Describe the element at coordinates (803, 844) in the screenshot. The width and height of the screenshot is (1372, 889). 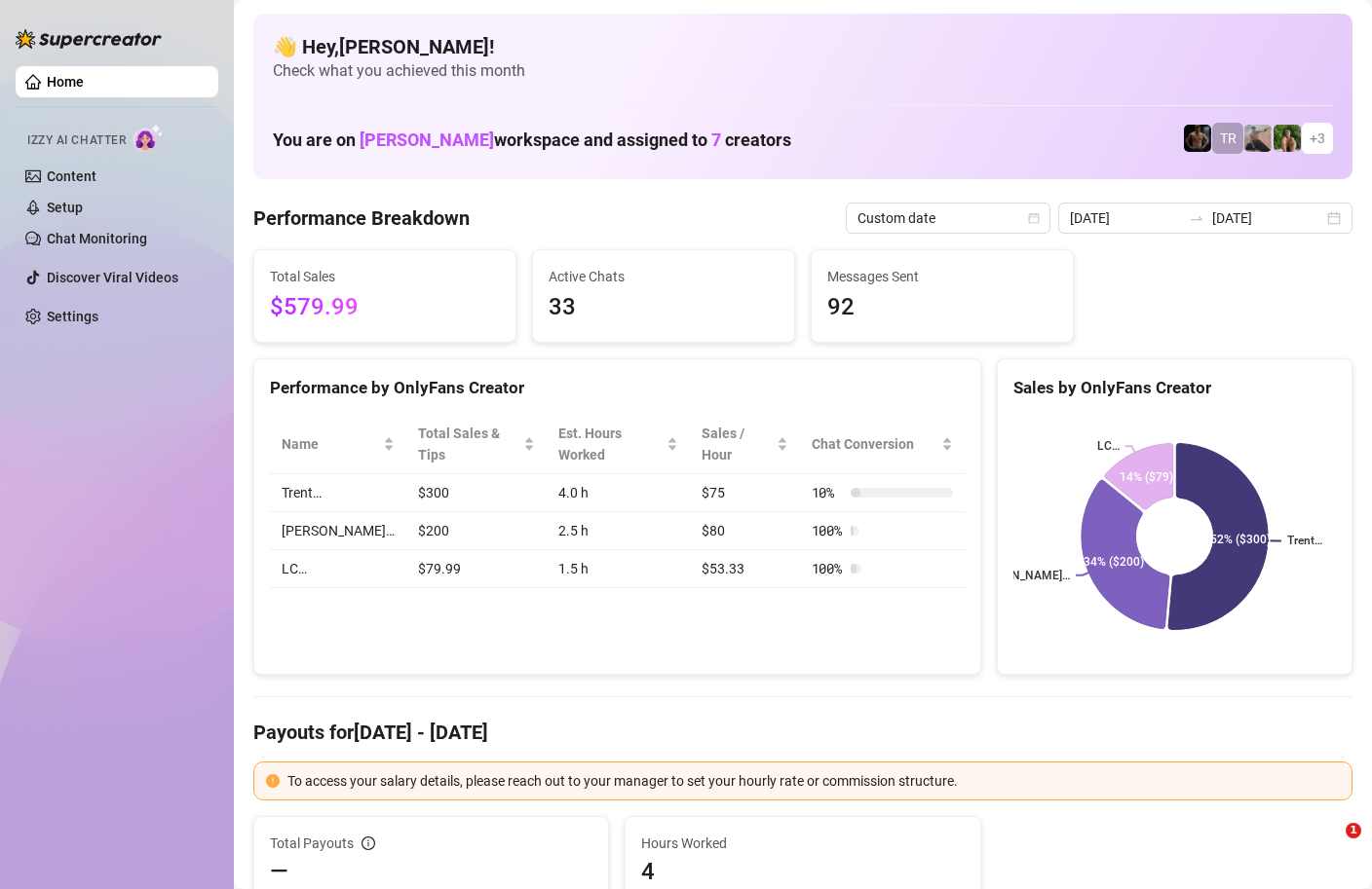
I see `span: Hours Worked` at that location.